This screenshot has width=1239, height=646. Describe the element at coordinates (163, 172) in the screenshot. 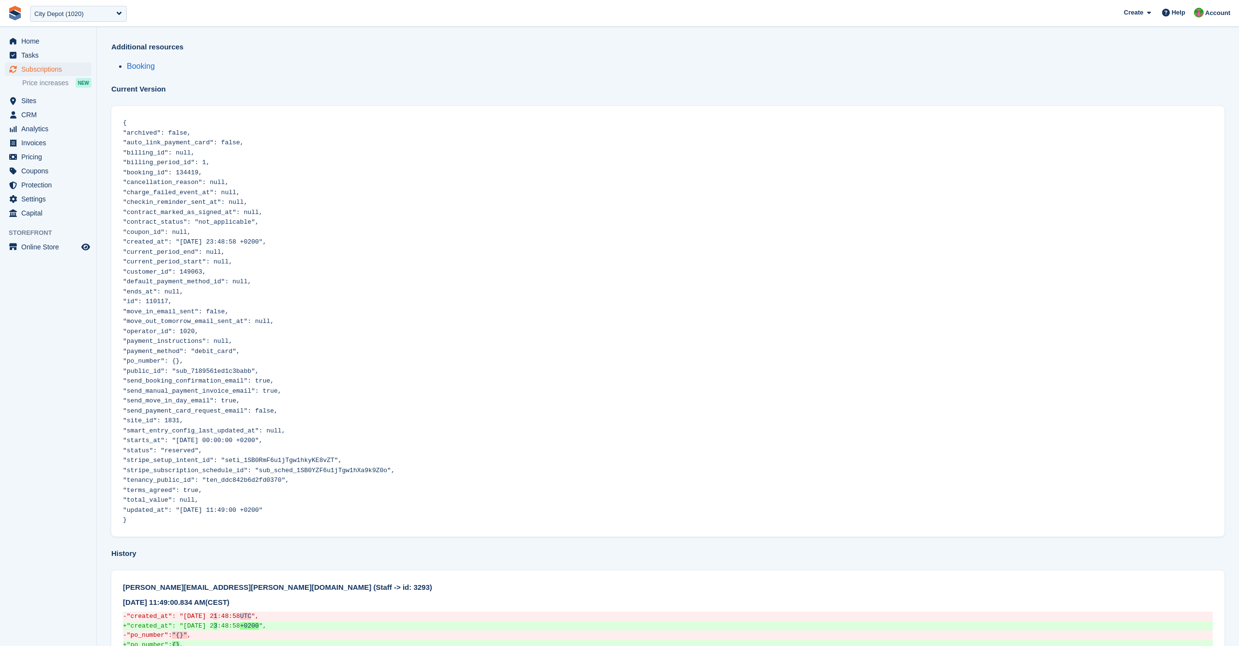

I see `span: "booking_id": 134419,` at that location.